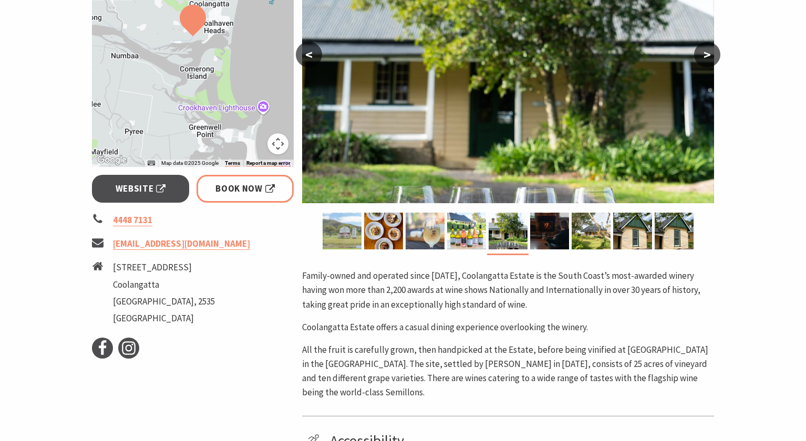 This screenshot has height=441, width=806. Describe the element at coordinates (268, 163) in the screenshot. I see `a: Report a map error` at that location.